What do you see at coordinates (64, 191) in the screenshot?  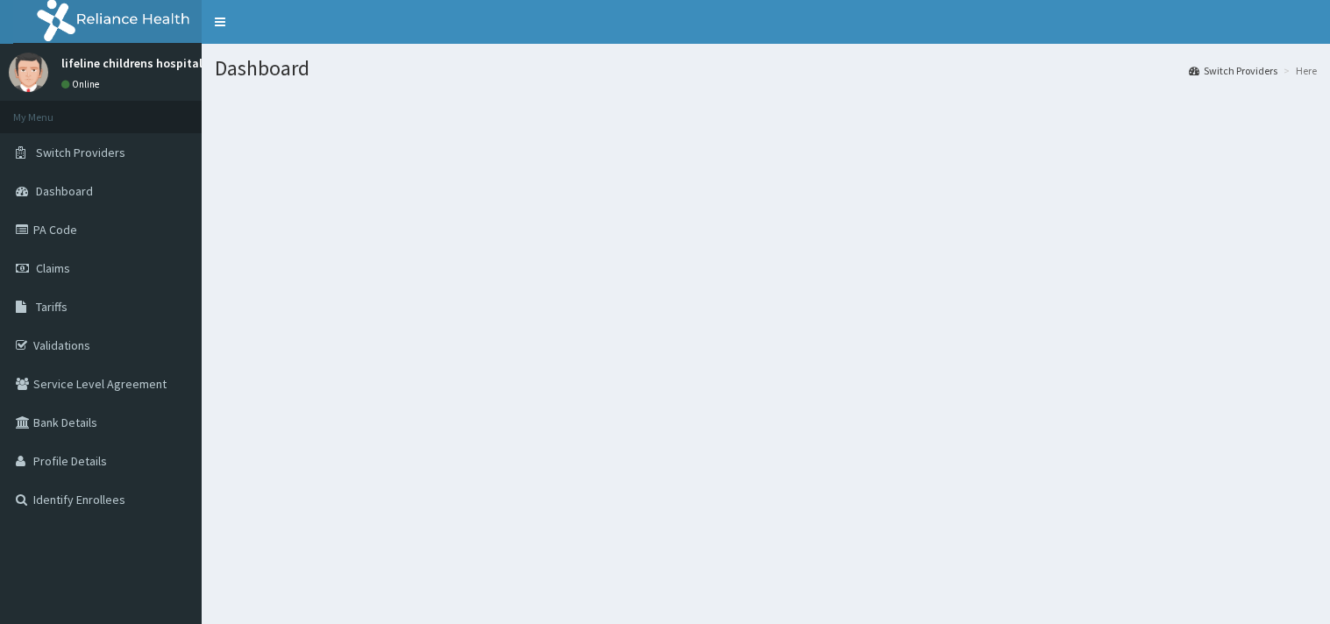 I see `span: Dashboard` at bounding box center [64, 191].